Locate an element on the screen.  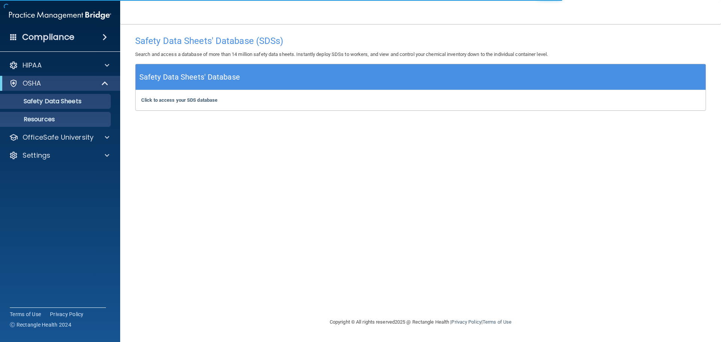
img: PMB logo is located at coordinates (60, 15).